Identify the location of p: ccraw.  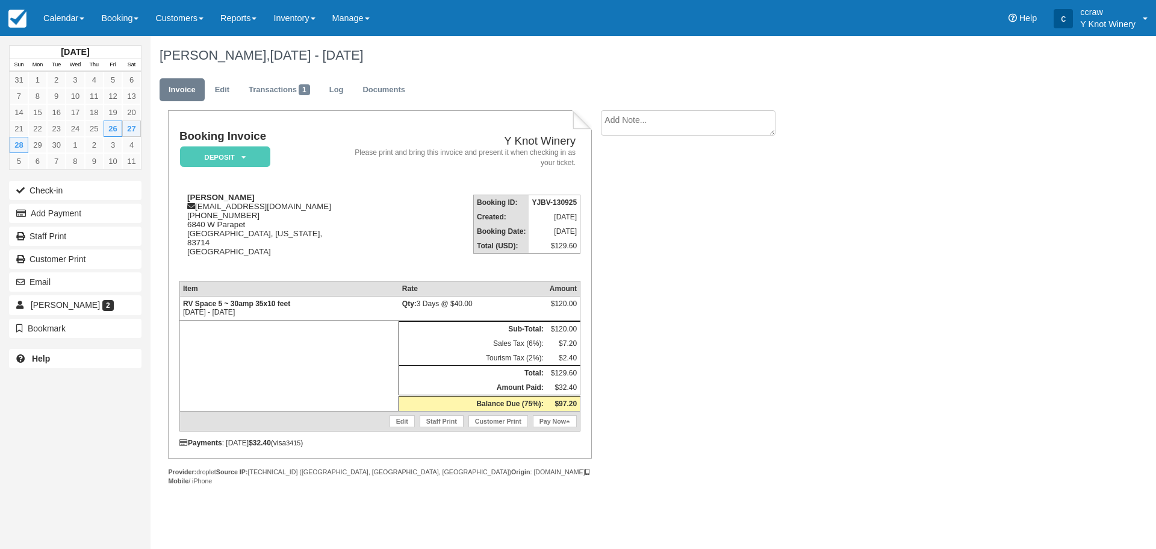
(1108, 12).